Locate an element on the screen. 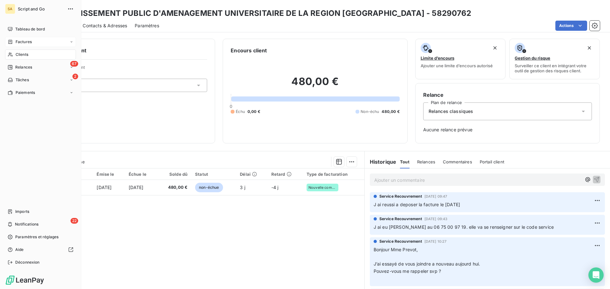 Image resolution: width=610 pixels, height=289 pixels. span: Échu is located at coordinates (240, 112).